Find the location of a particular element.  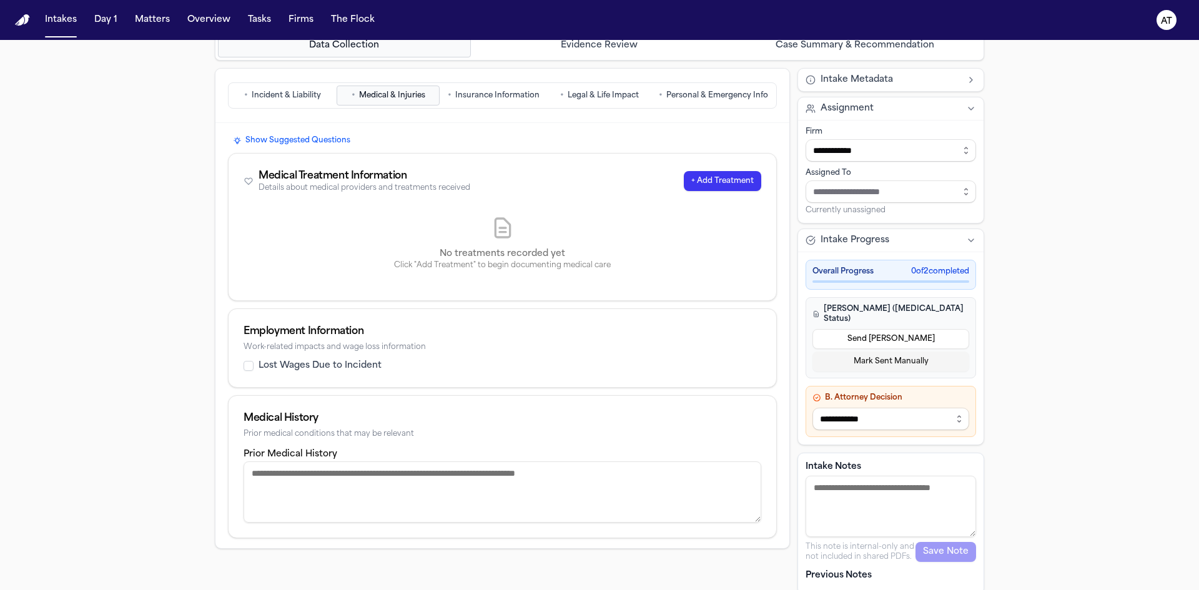

p: Click "Add Treatment" to begin documenting medical care is located at coordinates (502, 266).